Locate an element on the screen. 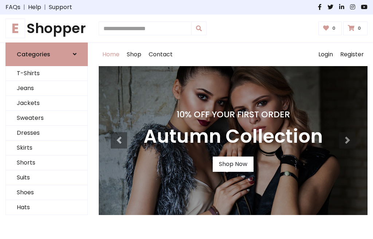 This screenshot has height=239, width=373. a: Hats is located at coordinates (47, 208).